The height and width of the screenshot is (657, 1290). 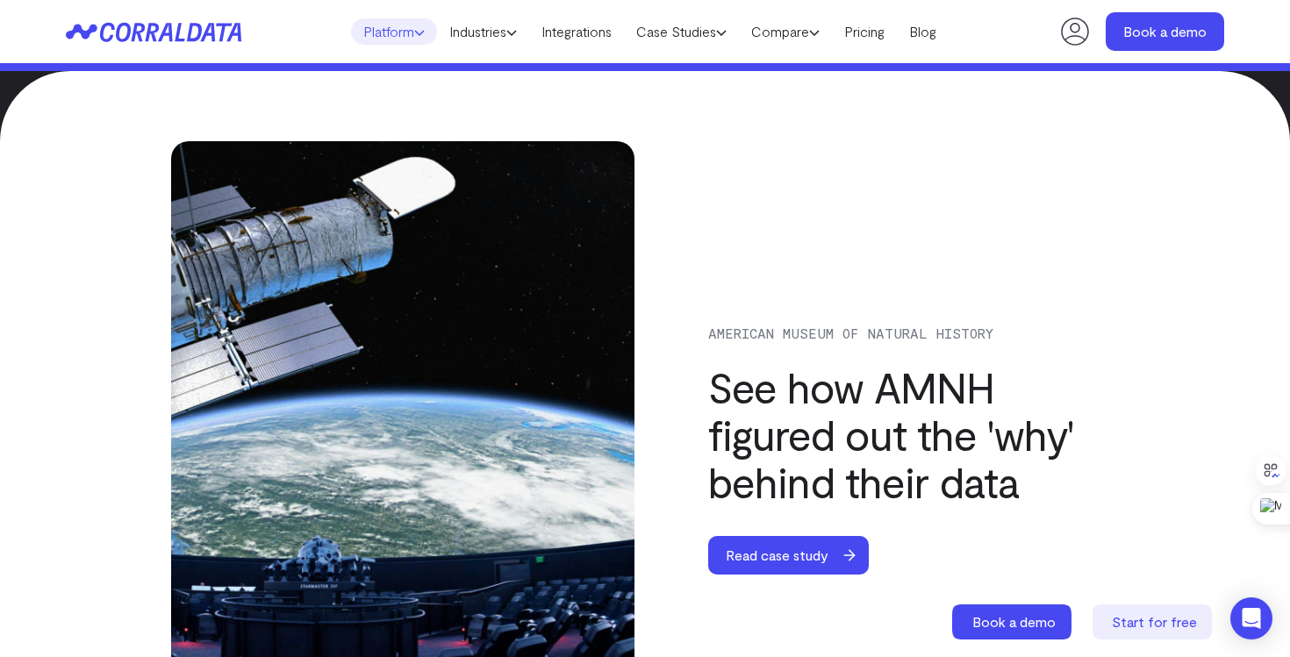 What do you see at coordinates (864, 32) in the screenshot?
I see `a: Pricing` at bounding box center [864, 32].